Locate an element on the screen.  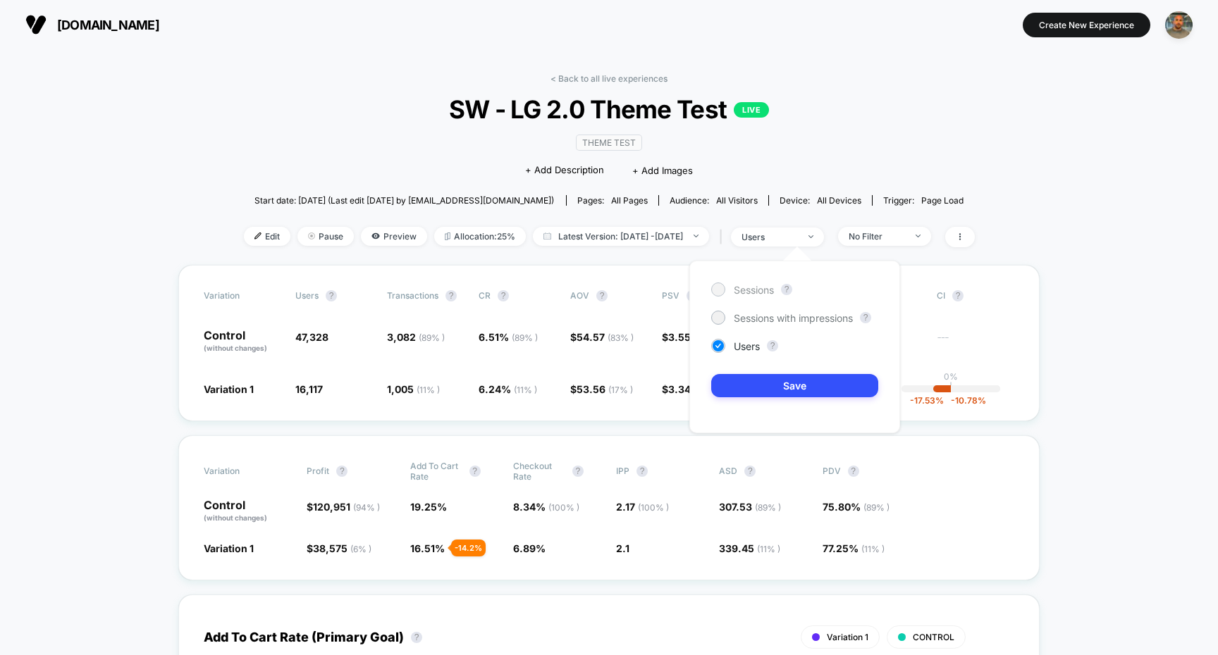
span: all pages is located at coordinates (629, 200).